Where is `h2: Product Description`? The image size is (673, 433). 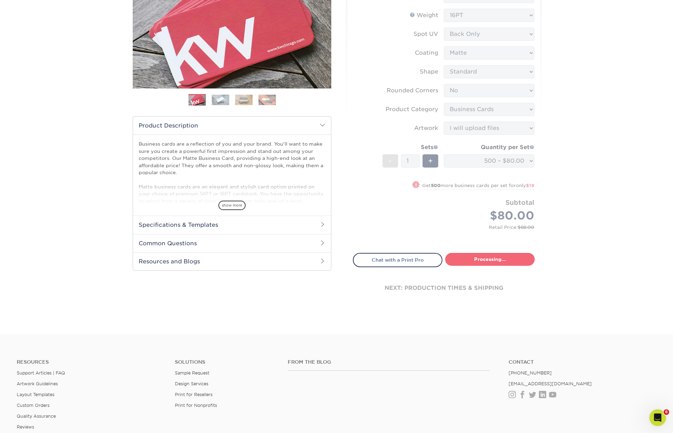 h2: Product Description is located at coordinates (232, 125).